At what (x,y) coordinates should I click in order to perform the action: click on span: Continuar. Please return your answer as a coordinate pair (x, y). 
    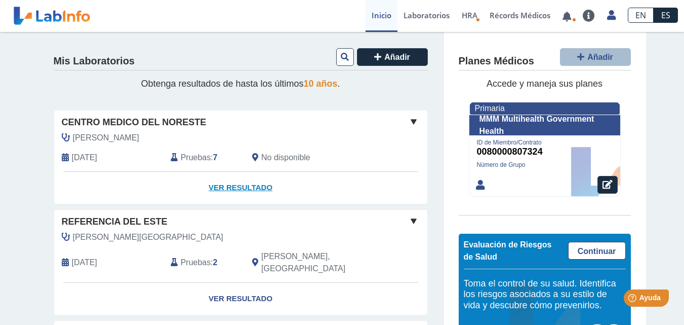
    Looking at the image, I should click on (597, 251).